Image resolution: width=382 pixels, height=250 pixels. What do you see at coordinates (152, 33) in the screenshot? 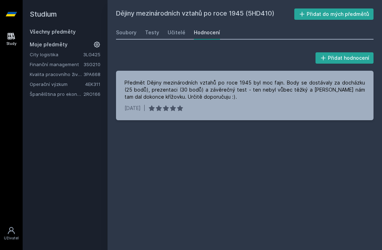
I see `div: Testy` at bounding box center [152, 33].